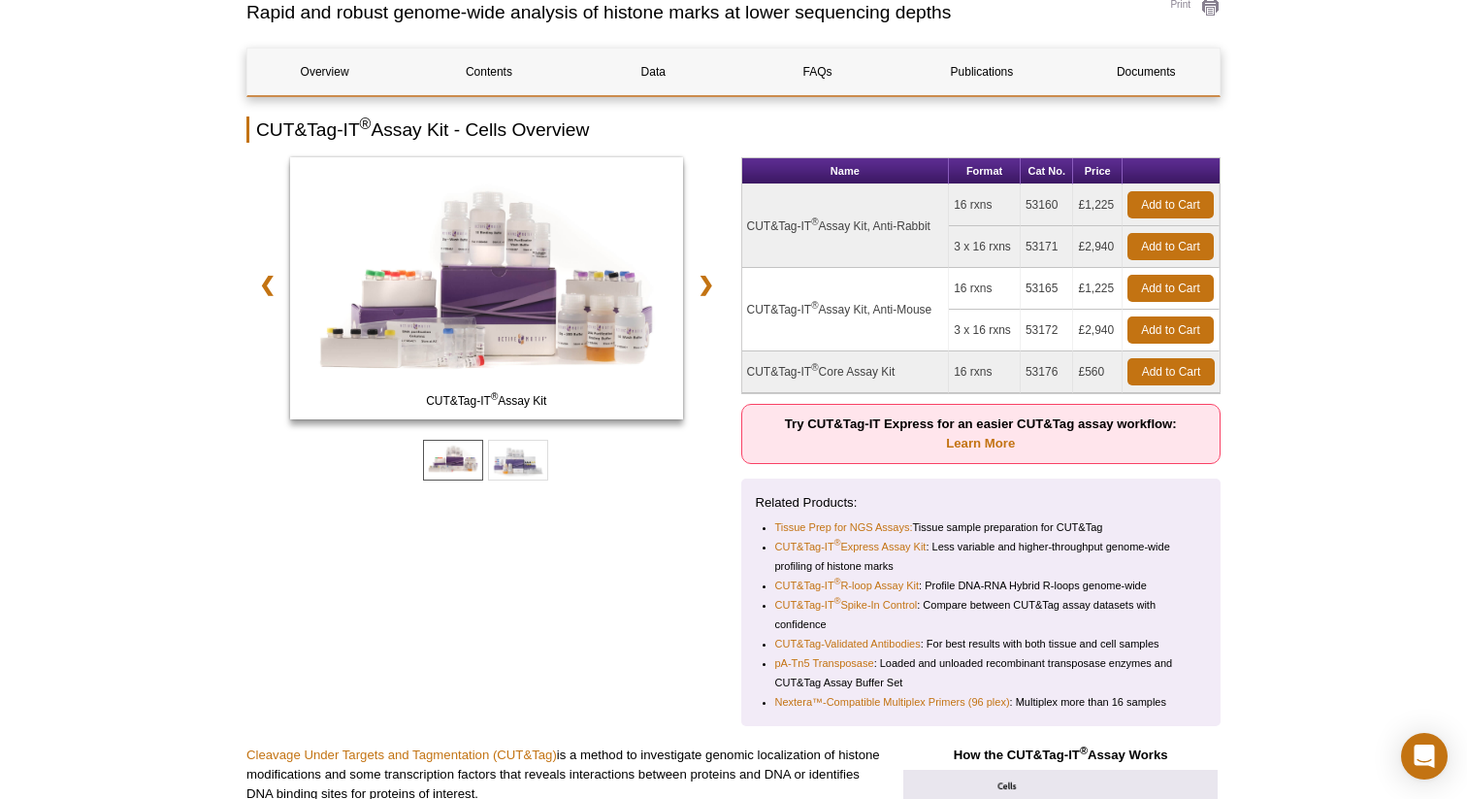  I want to click on li: : Compare between CUT&Tag assay datasets with confidence, so click(983, 614).